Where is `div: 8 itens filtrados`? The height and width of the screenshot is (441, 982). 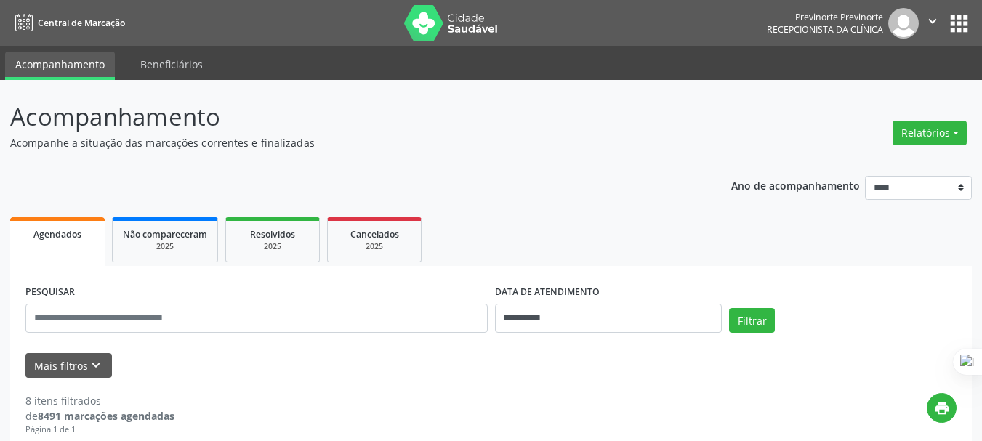
div: 8 itens filtrados is located at coordinates (100, 401).